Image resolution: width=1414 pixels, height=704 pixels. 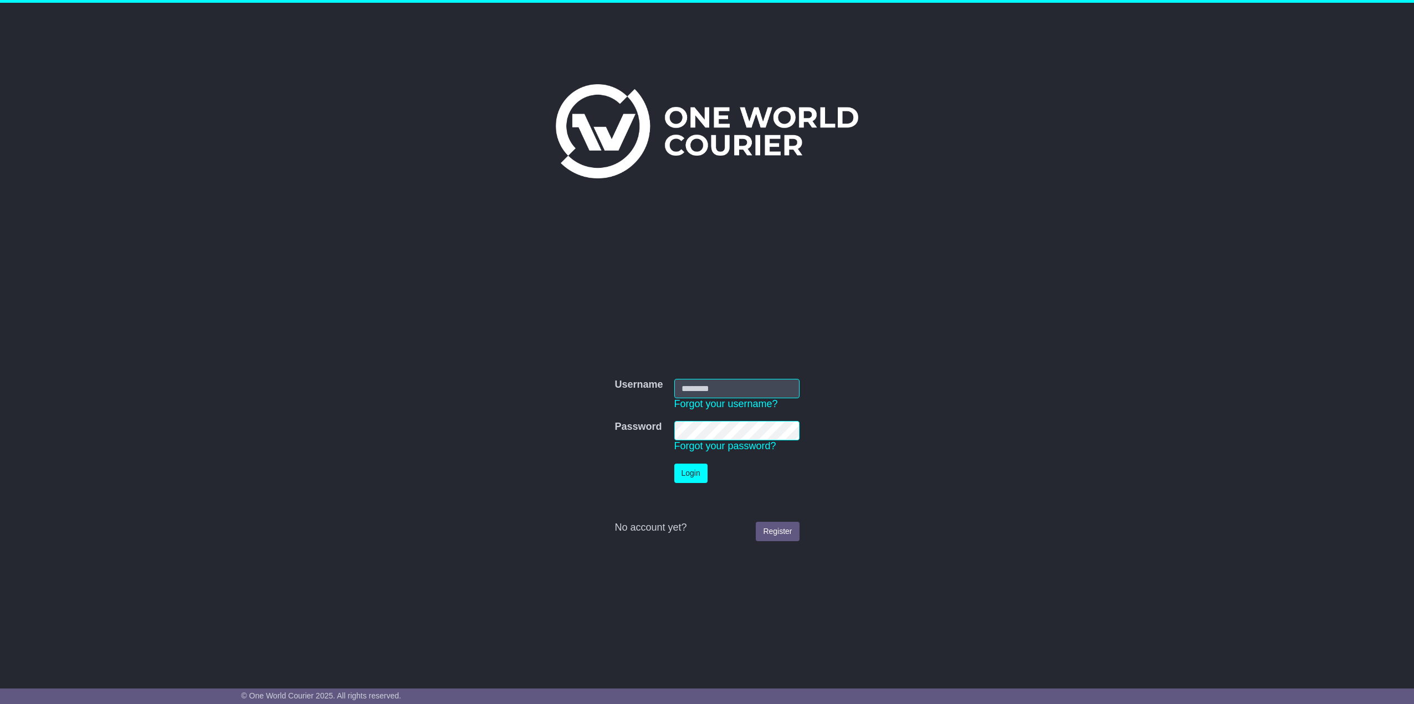 I want to click on label: Username, so click(x=638, y=385).